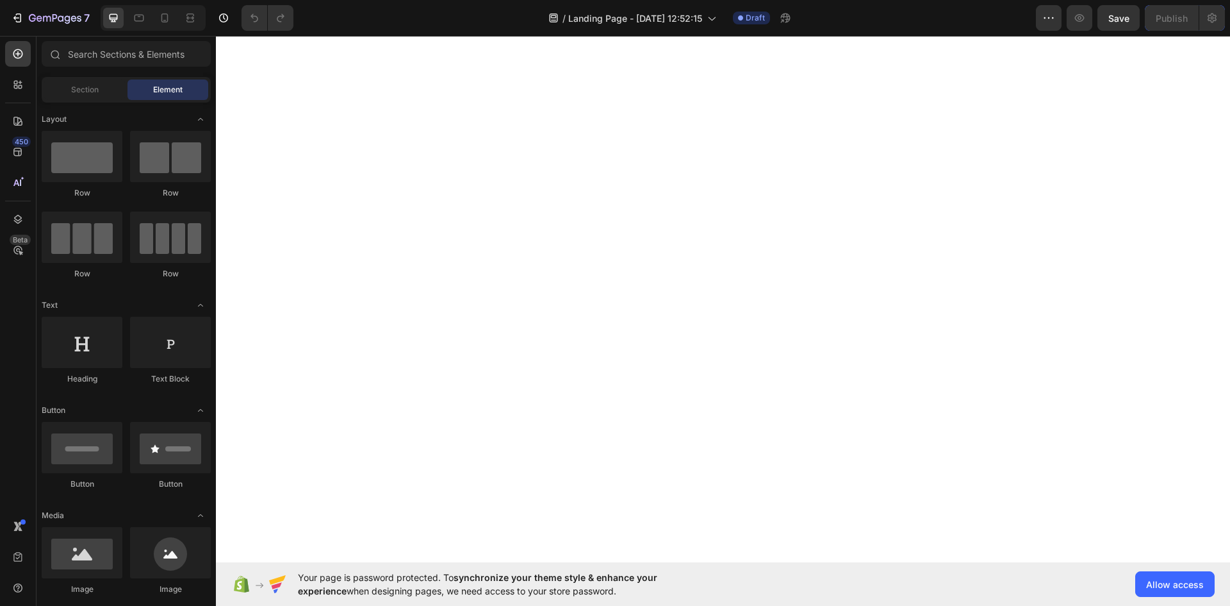 This screenshot has height=606, width=1230. Describe the element at coordinates (1175, 584) in the screenshot. I see `span: Allow access` at that location.